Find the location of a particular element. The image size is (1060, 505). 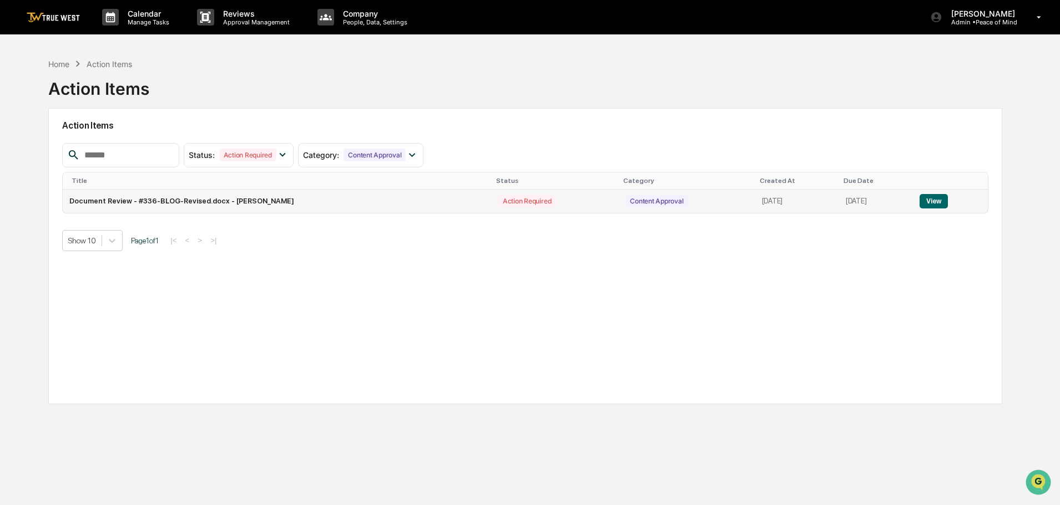

p: Calendar is located at coordinates (146, 13).